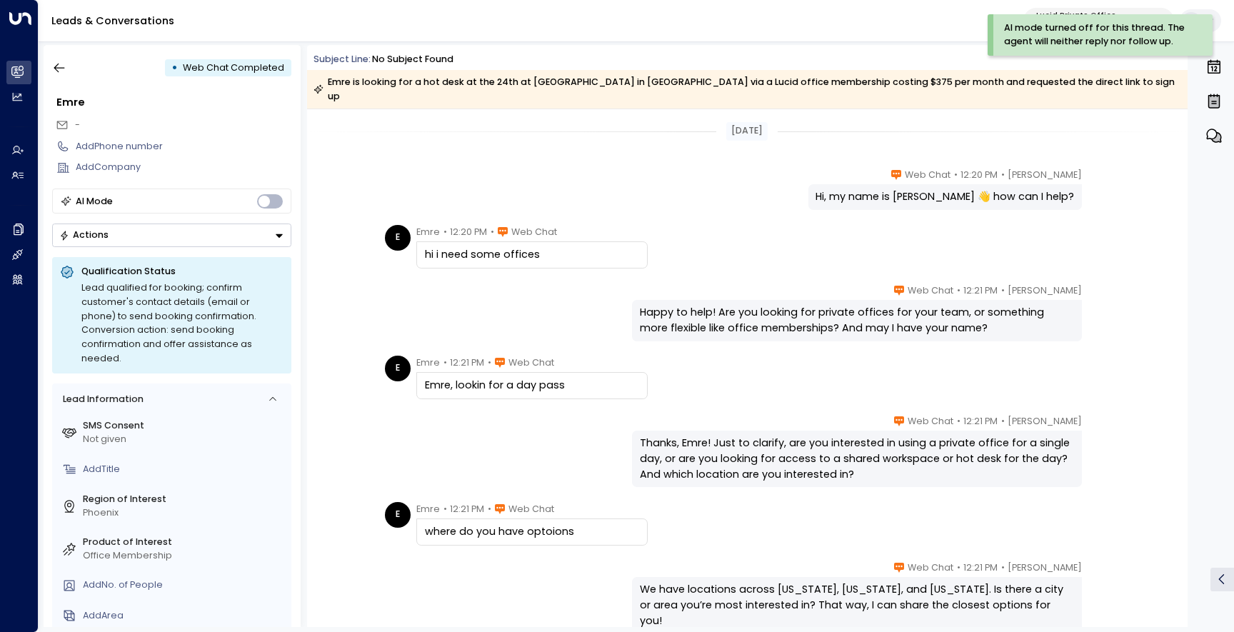 This screenshot has height=632, width=1234. I want to click on div: Actions, so click(84, 235).